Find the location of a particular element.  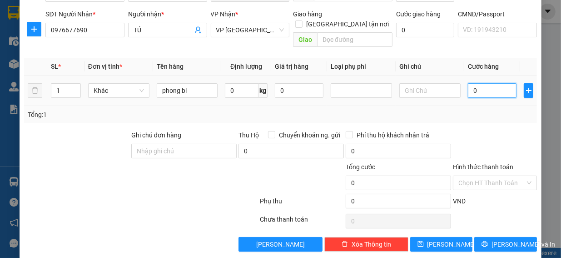

span: kg is located at coordinates (263, 90).